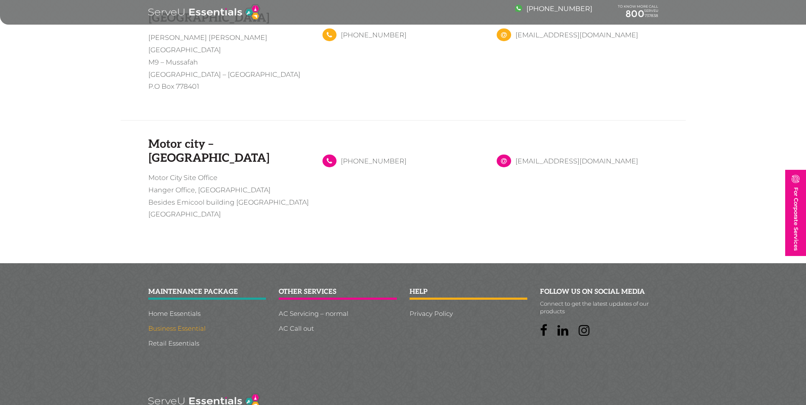  What do you see at coordinates (638, 14) in the screenshot?
I see `a: 800737838` at bounding box center [638, 14].